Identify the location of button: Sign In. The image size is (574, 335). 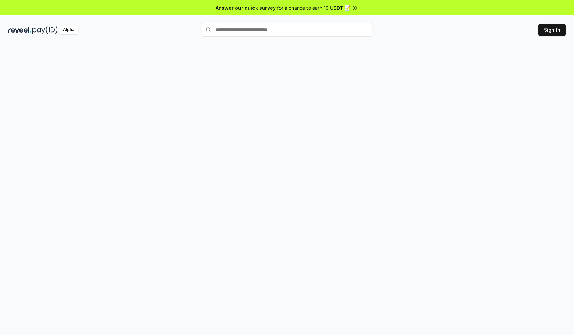
(552, 30).